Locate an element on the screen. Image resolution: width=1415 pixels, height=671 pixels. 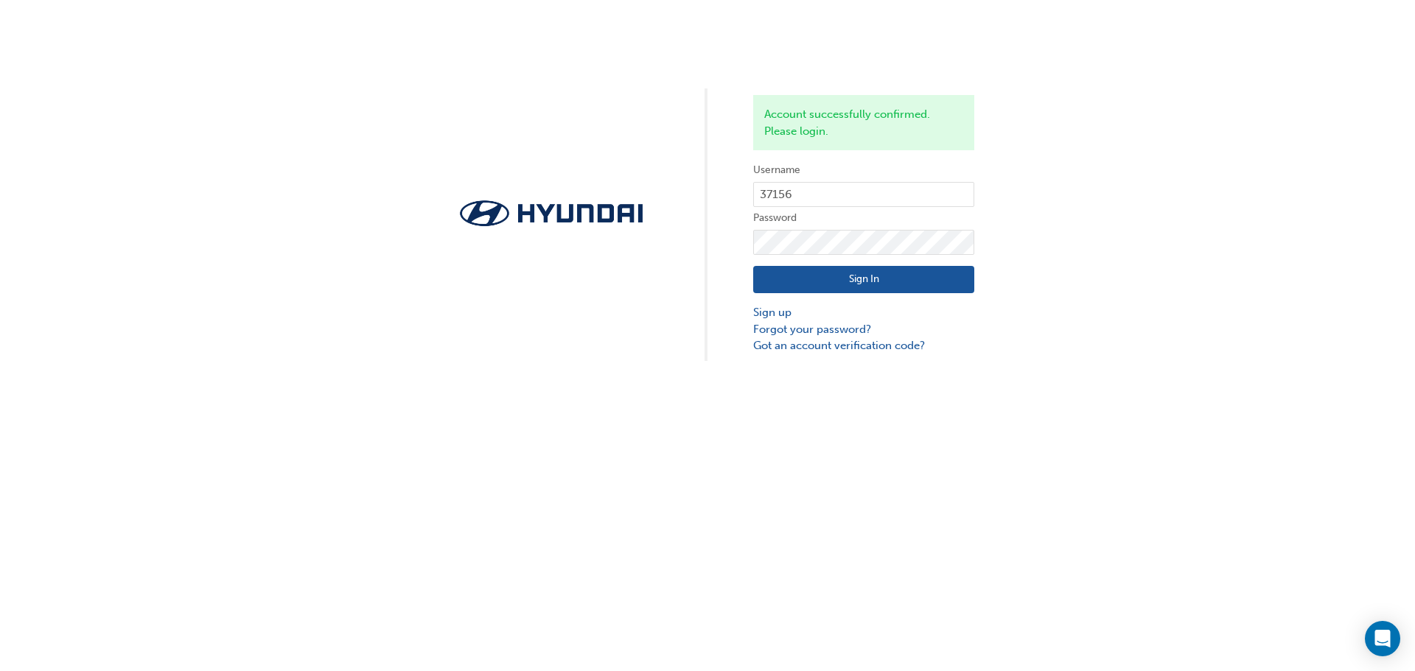
div: Open Intercom Messenger is located at coordinates (1382, 639).